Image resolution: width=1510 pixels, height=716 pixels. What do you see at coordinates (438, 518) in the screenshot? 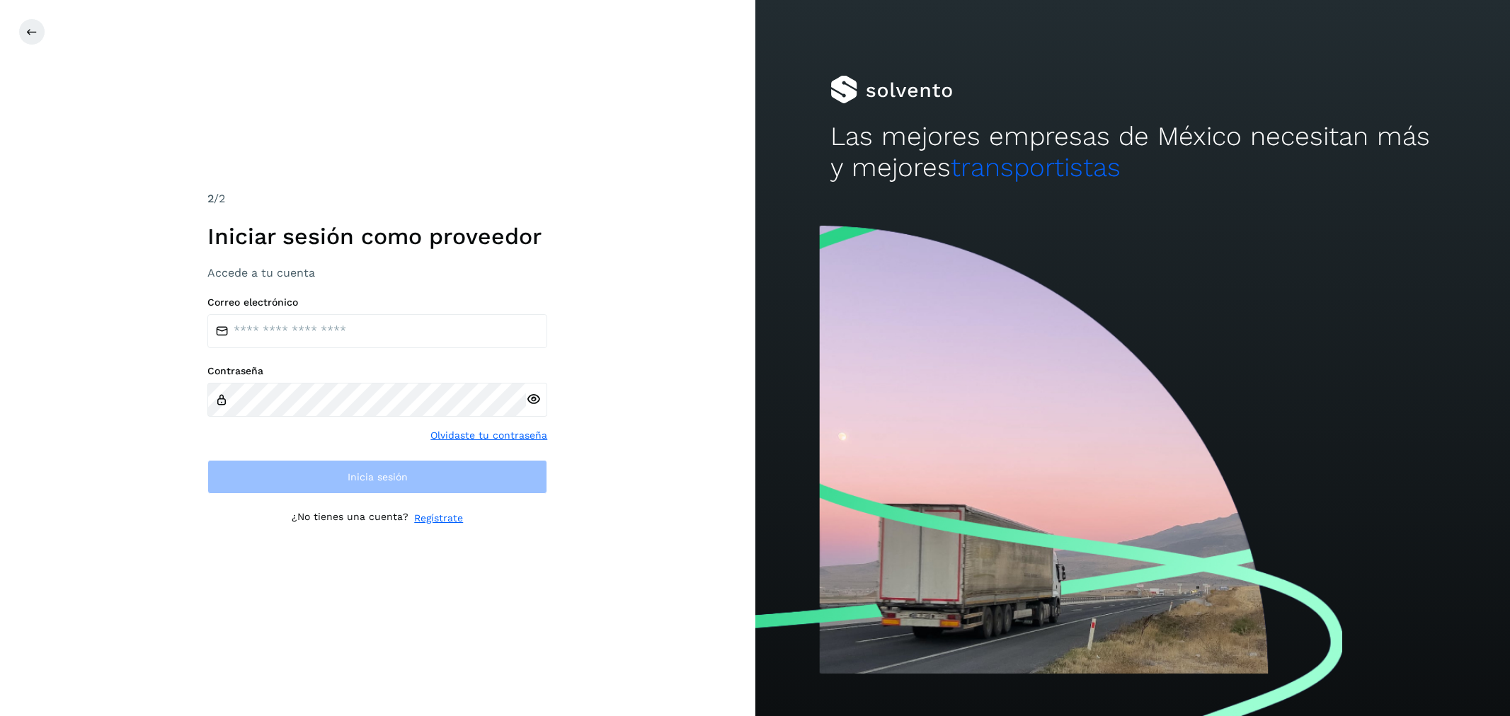
I see `a: Regístrate` at bounding box center [438, 518].